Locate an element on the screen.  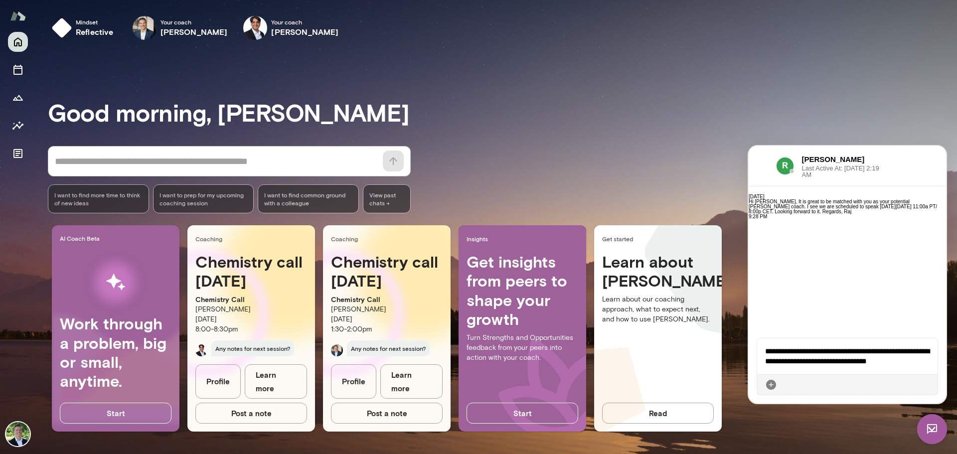
p: Turn Strengths and Opportunities feedback from your peers into action with your coach. is located at coordinates (522, 348).